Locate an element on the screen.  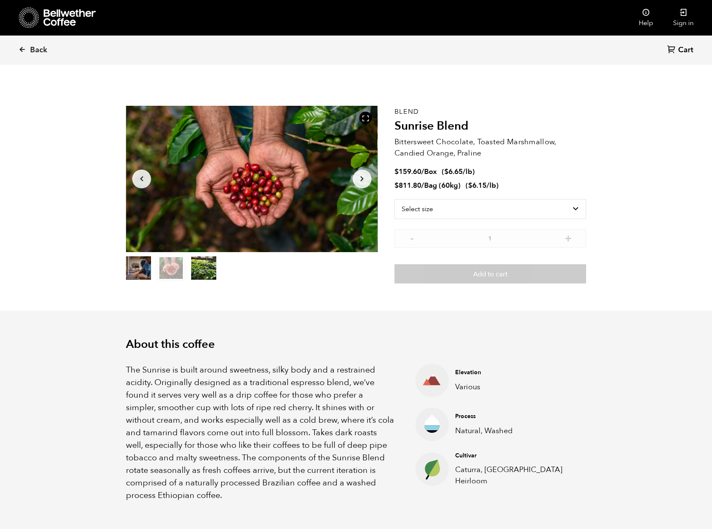
h4: Process is located at coordinates (514, 417).